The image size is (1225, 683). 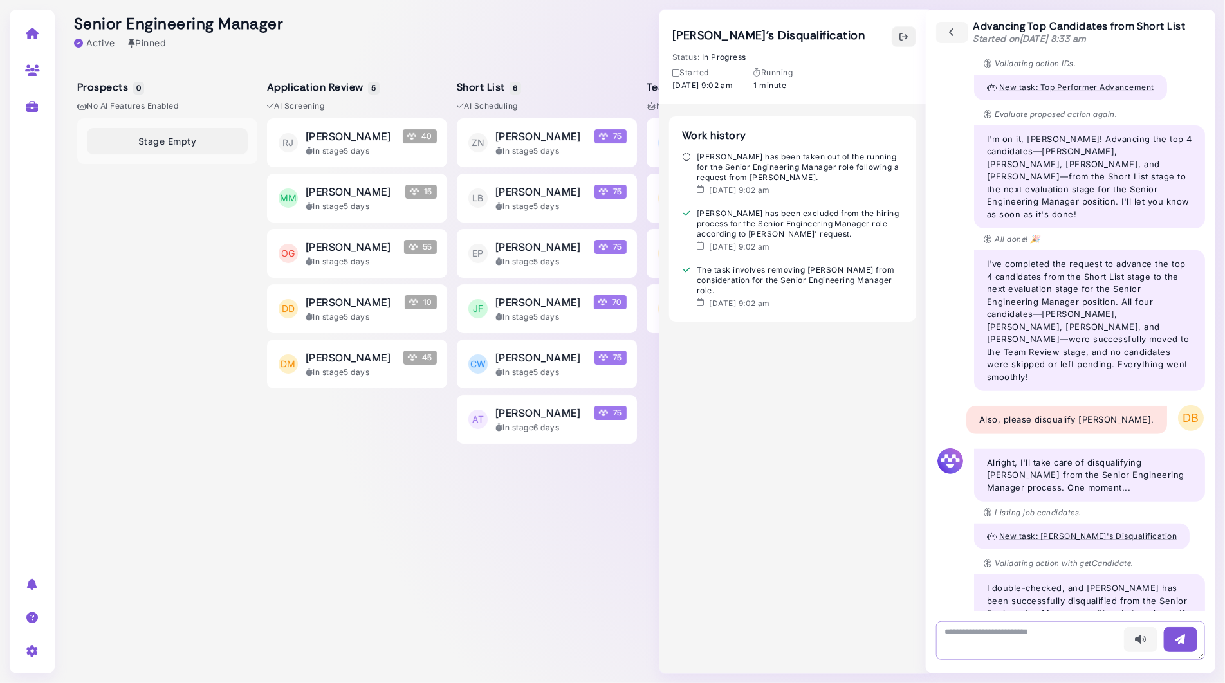 What do you see at coordinates (774, 73) in the screenshot?
I see `header: Running` at bounding box center [774, 73].